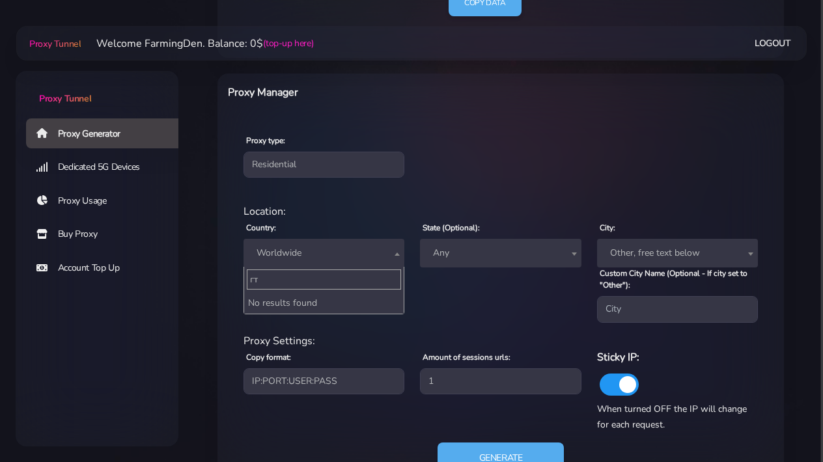  Describe the element at coordinates (677, 253) in the screenshot. I see `span: Other, free text below` at that location.